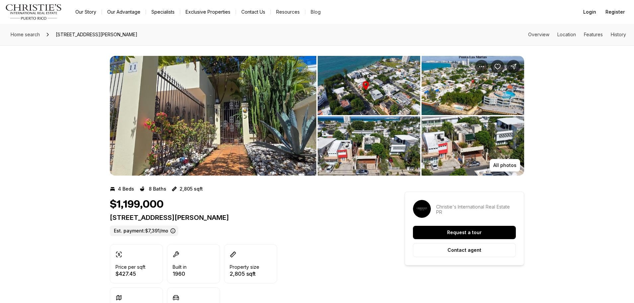  I want to click on p: 8 Baths, so click(157, 189).